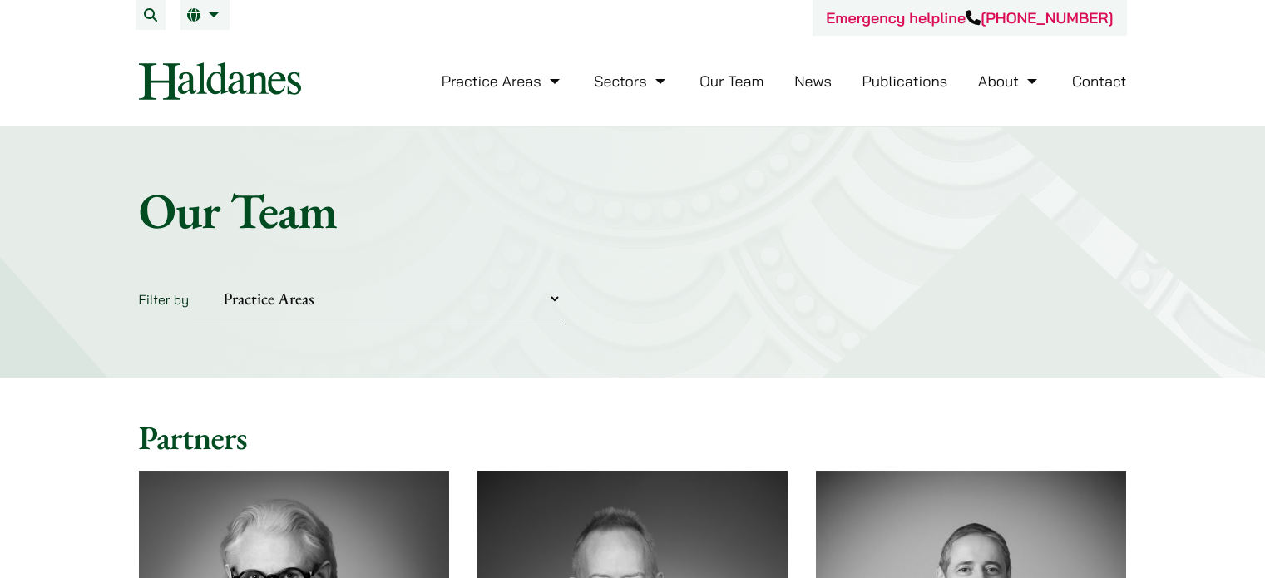 The width and height of the screenshot is (1265, 578). Describe the element at coordinates (731, 81) in the screenshot. I see `a: Our Team` at that location.